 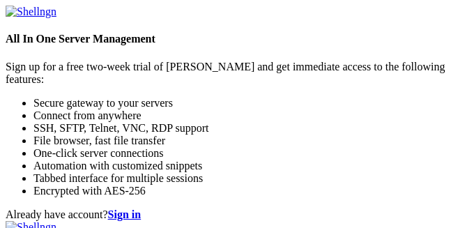 What do you see at coordinates (125, 214) in the screenshot?
I see `a: Sign in` at bounding box center [125, 214].